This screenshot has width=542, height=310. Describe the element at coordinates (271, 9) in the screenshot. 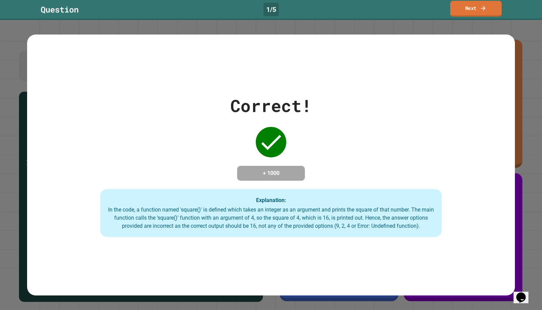

I see `div: 1 / 5` at that location.